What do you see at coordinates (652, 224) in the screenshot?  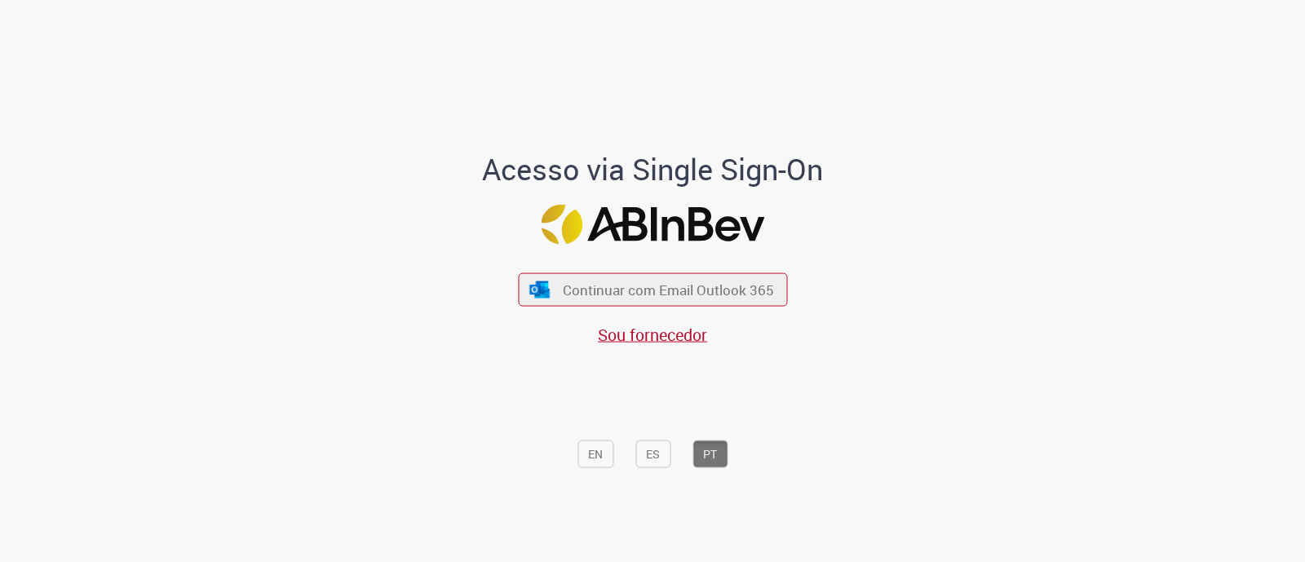 I see `img: Logo ABInBev` at bounding box center [652, 224].